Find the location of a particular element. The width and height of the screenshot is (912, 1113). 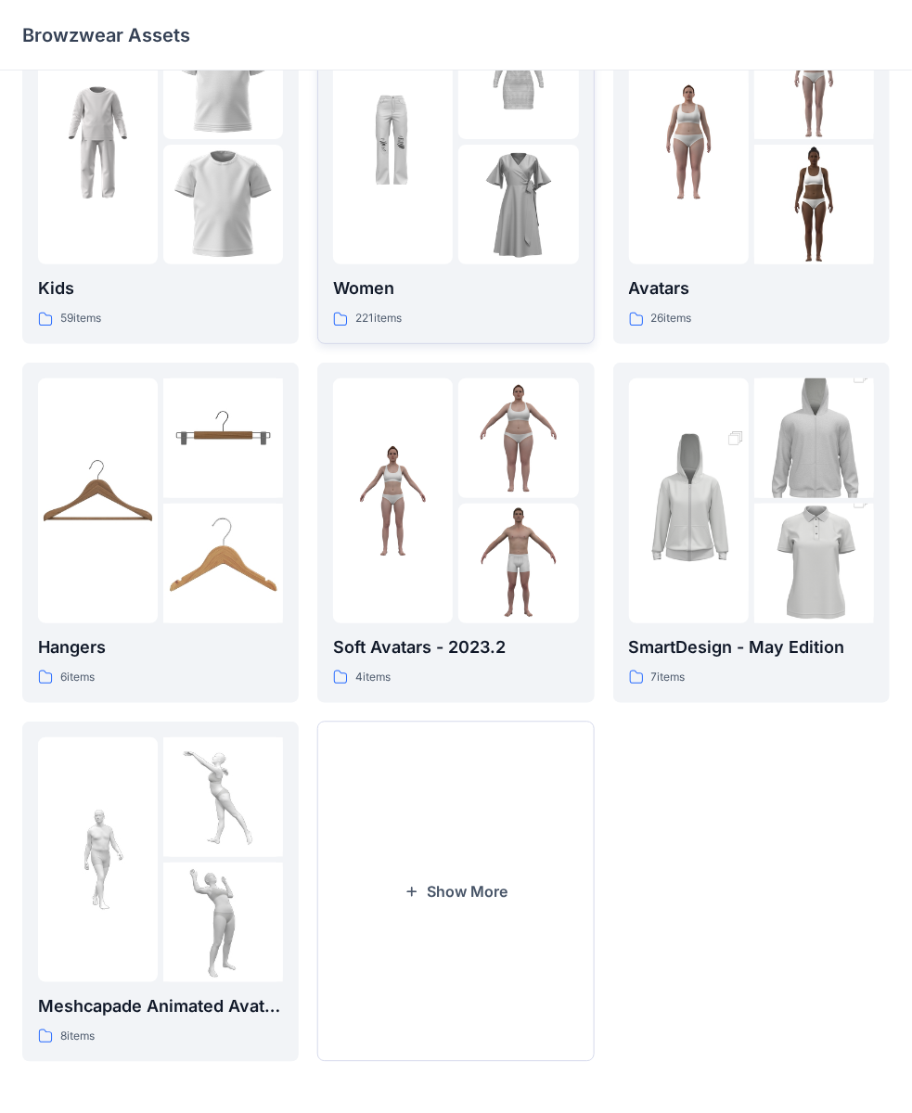

a: folder 1folder 2folder 3Soft Avatars - 2023.24items is located at coordinates (456, 533).